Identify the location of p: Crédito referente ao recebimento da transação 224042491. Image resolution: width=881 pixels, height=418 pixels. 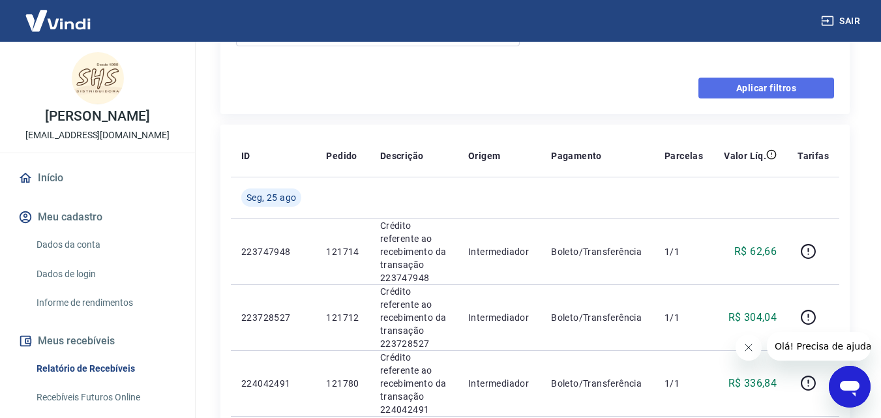
(414, 384).